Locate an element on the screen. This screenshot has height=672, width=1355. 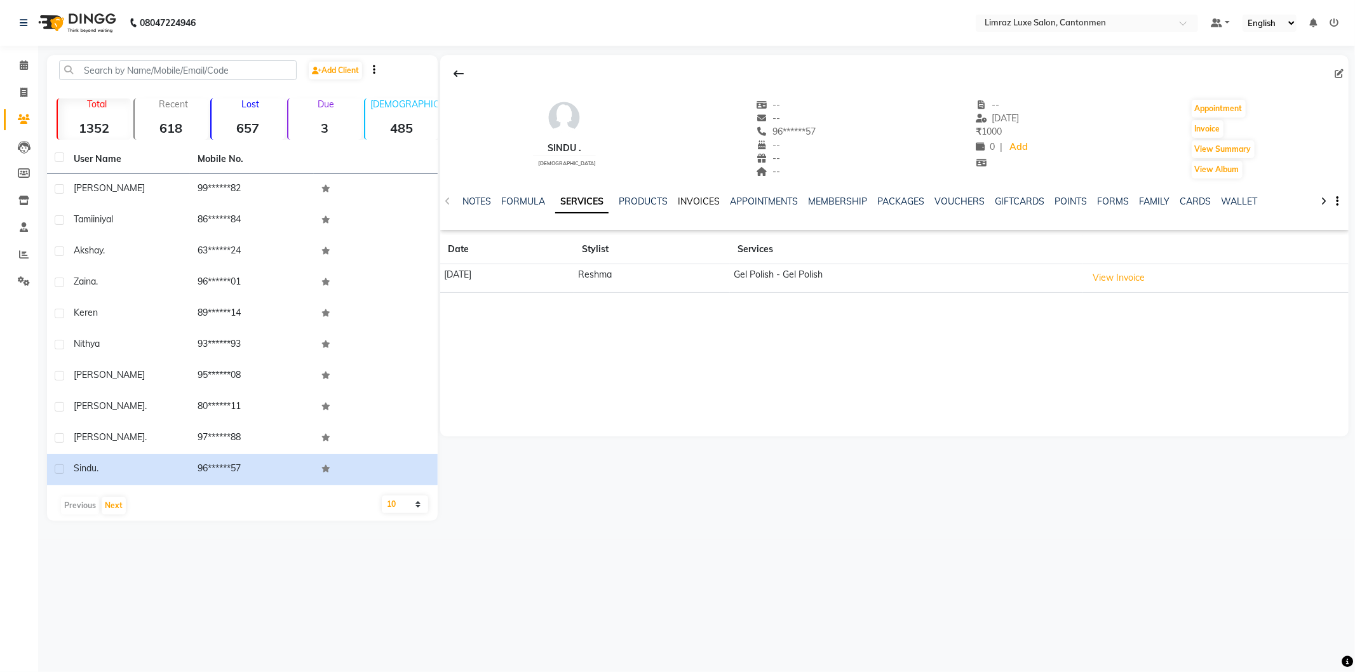
button: Appointment is located at coordinates (1218, 109).